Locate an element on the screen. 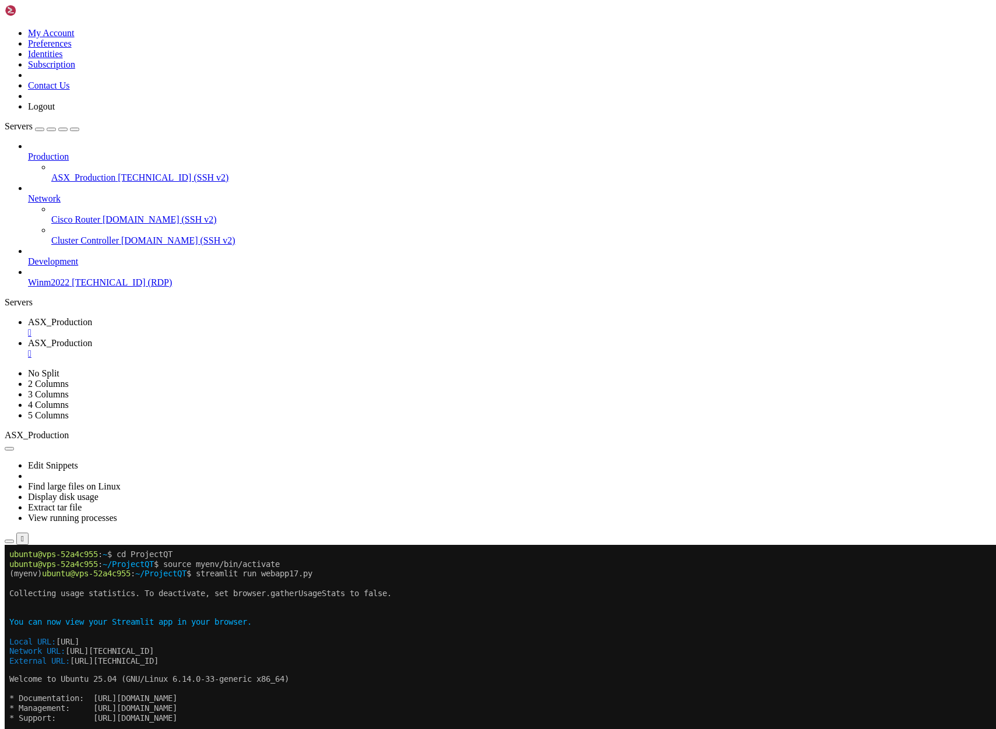 The width and height of the screenshot is (996, 729). a: Identities is located at coordinates (45, 54).